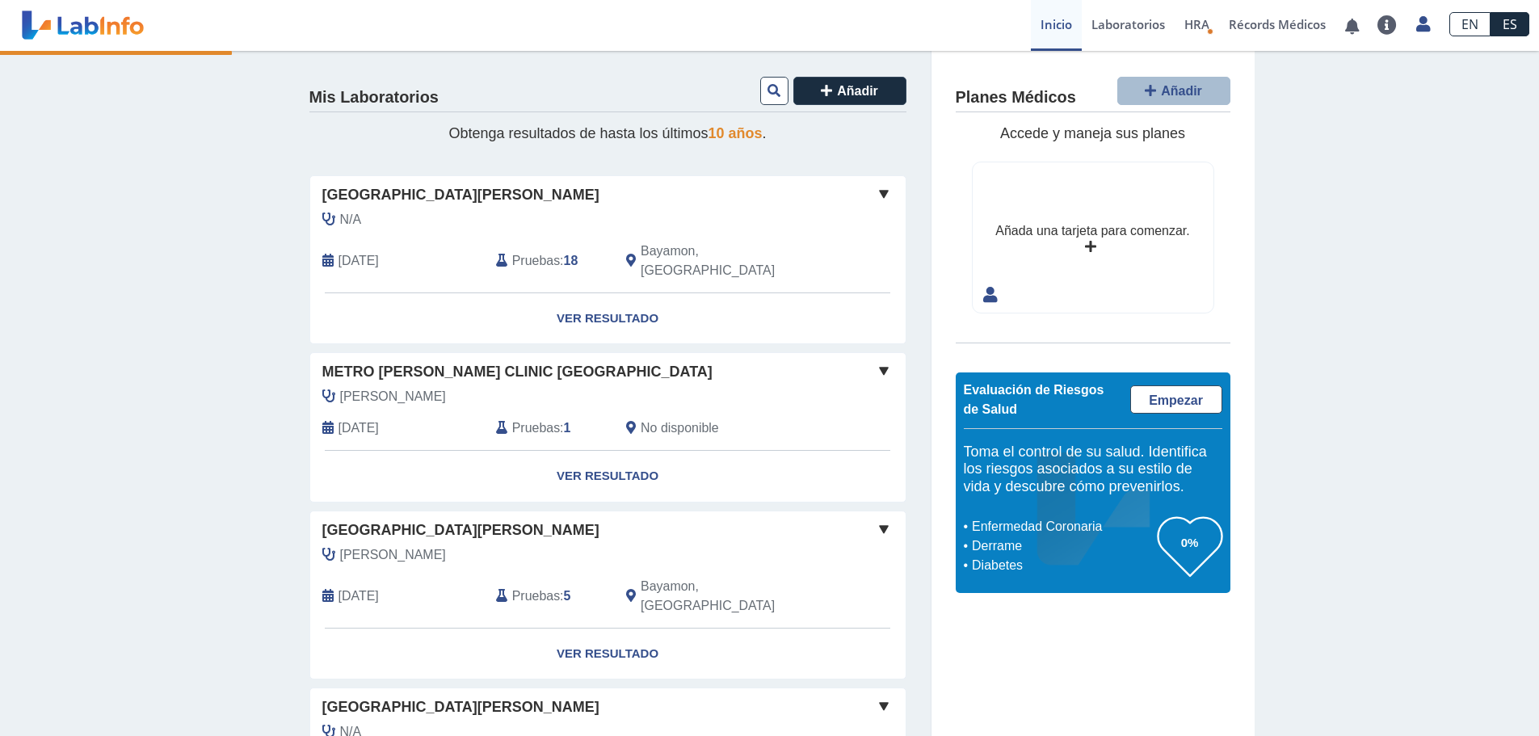  What do you see at coordinates (1092, 231) in the screenshot?
I see `div: Añada una tarjeta para comenzar.` at bounding box center [1092, 231].